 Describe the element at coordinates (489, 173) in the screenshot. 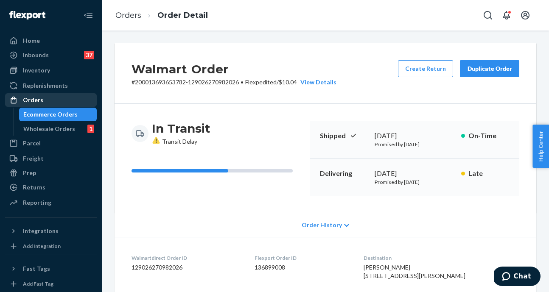

I see `p: Late` at that location.